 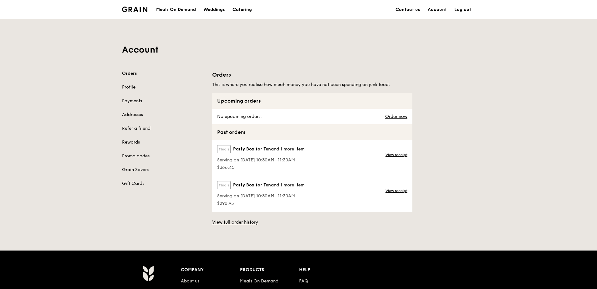 What do you see at coordinates (163, 170) in the screenshot?
I see `a: Grain Savers` at bounding box center [163, 170].